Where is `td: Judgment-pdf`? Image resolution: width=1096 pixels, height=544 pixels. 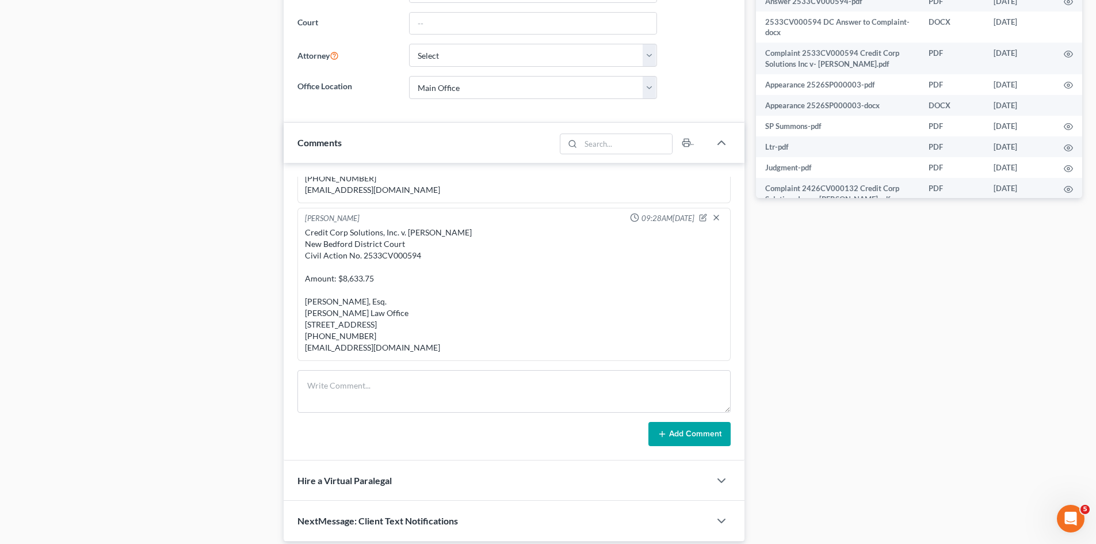
td: Judgment-pdf is located at coordinates (837, 167).